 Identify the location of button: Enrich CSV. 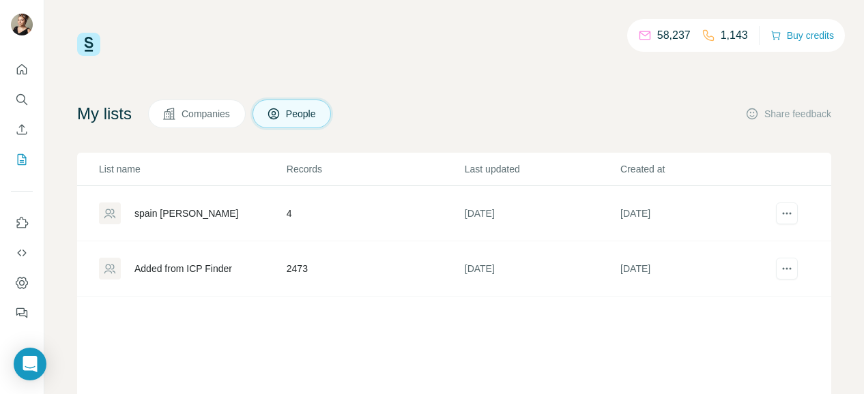
(22, 130).